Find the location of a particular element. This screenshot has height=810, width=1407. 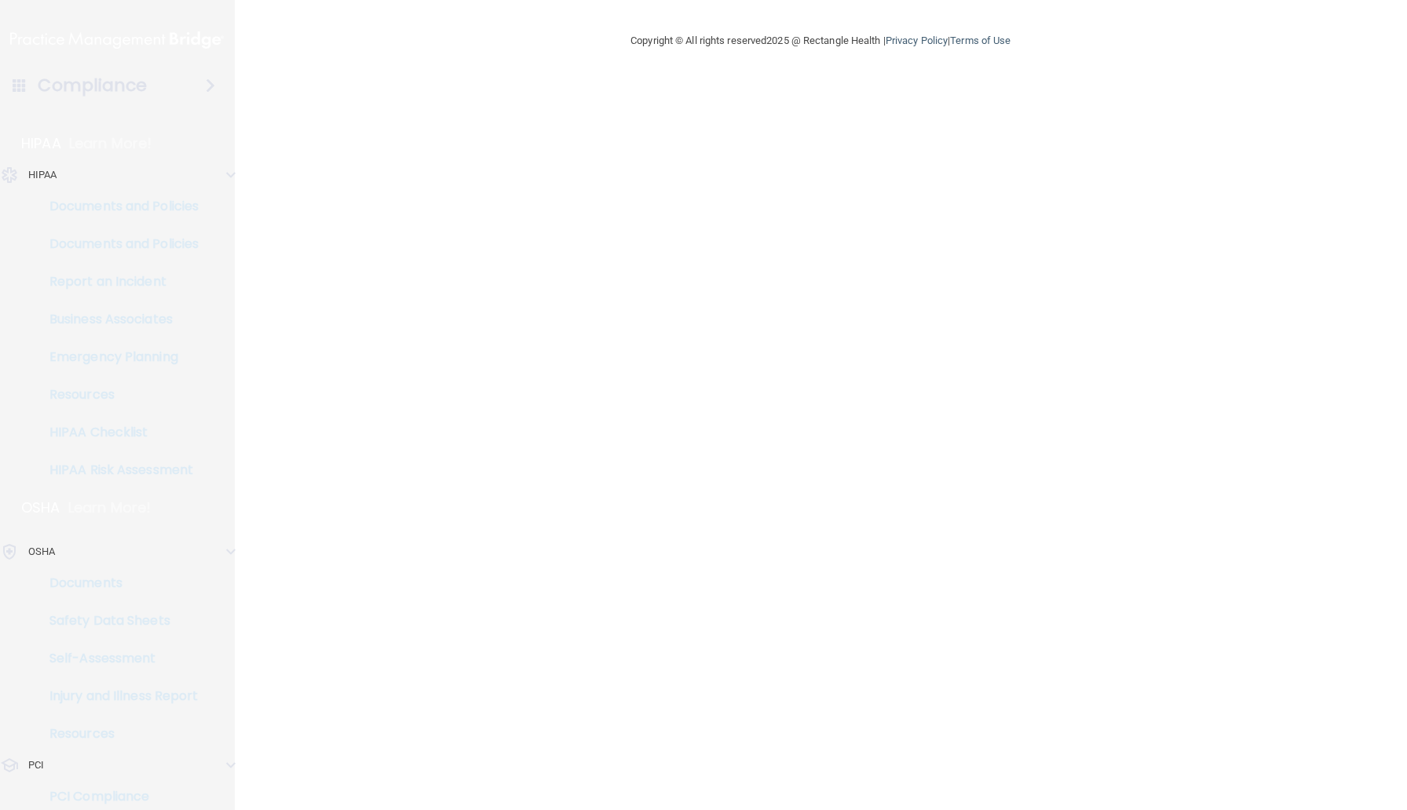

h4: Compliance is located at coordinates (92, 86).